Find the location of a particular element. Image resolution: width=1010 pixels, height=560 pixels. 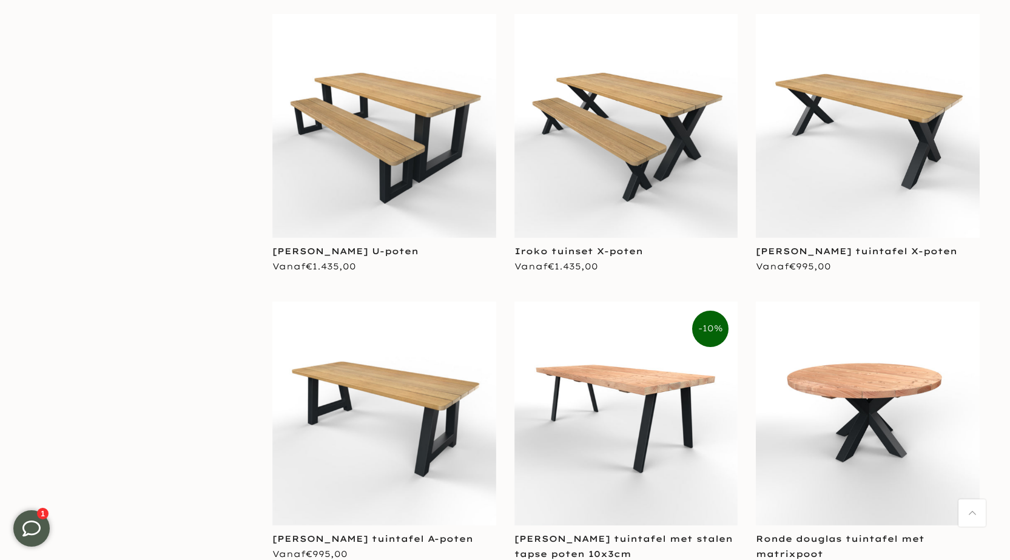

img: Rechthoekige douglas tuintafel zwarte stalen trapezium poten is located at coordinates (626, 413).